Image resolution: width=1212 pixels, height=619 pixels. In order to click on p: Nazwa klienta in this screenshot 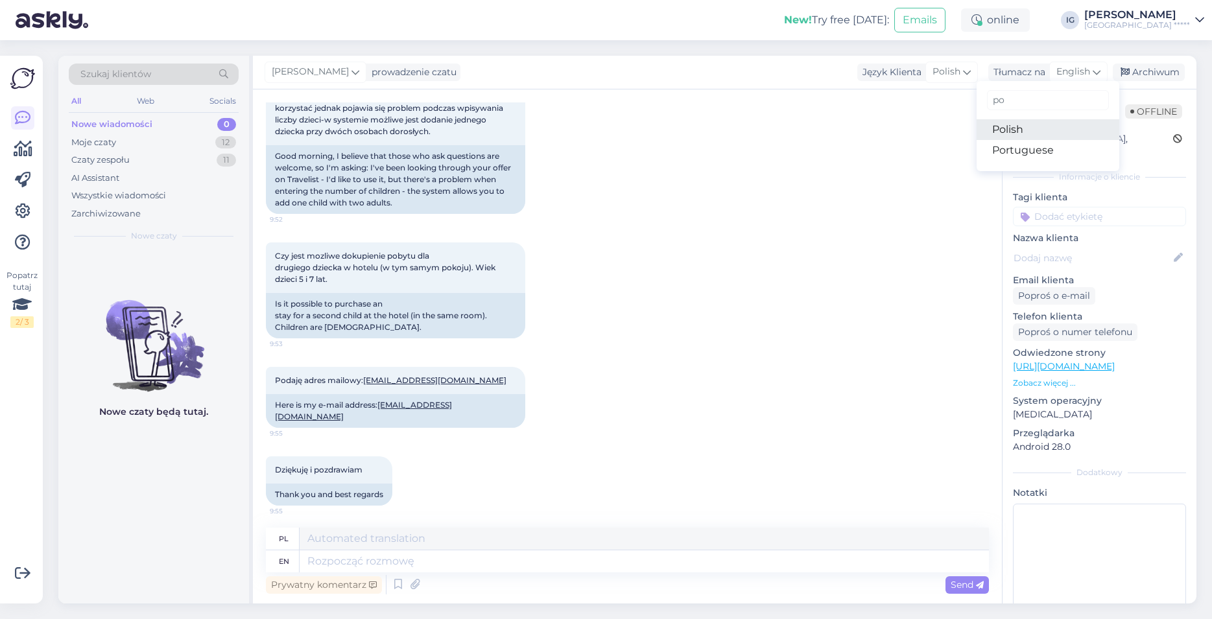, I will do `click(1099, 238)`.